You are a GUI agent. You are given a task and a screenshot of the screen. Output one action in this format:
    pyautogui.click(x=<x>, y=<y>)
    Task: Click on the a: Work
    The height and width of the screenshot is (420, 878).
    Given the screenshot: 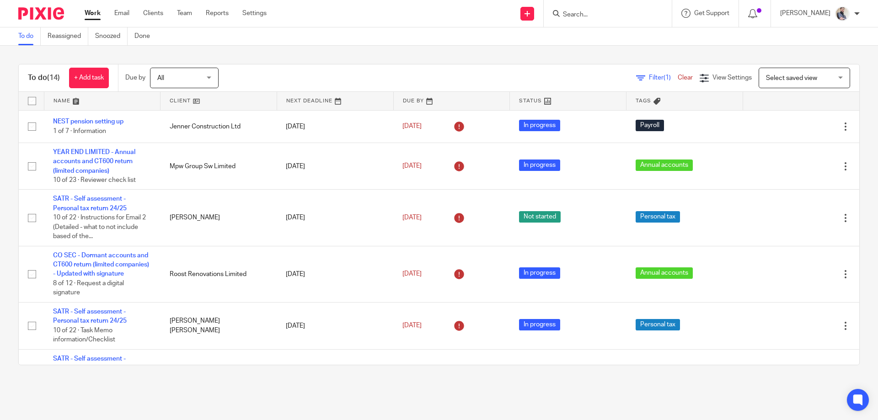 What is the action you would take?
    pyautogui.click(x=92, y=13)
    